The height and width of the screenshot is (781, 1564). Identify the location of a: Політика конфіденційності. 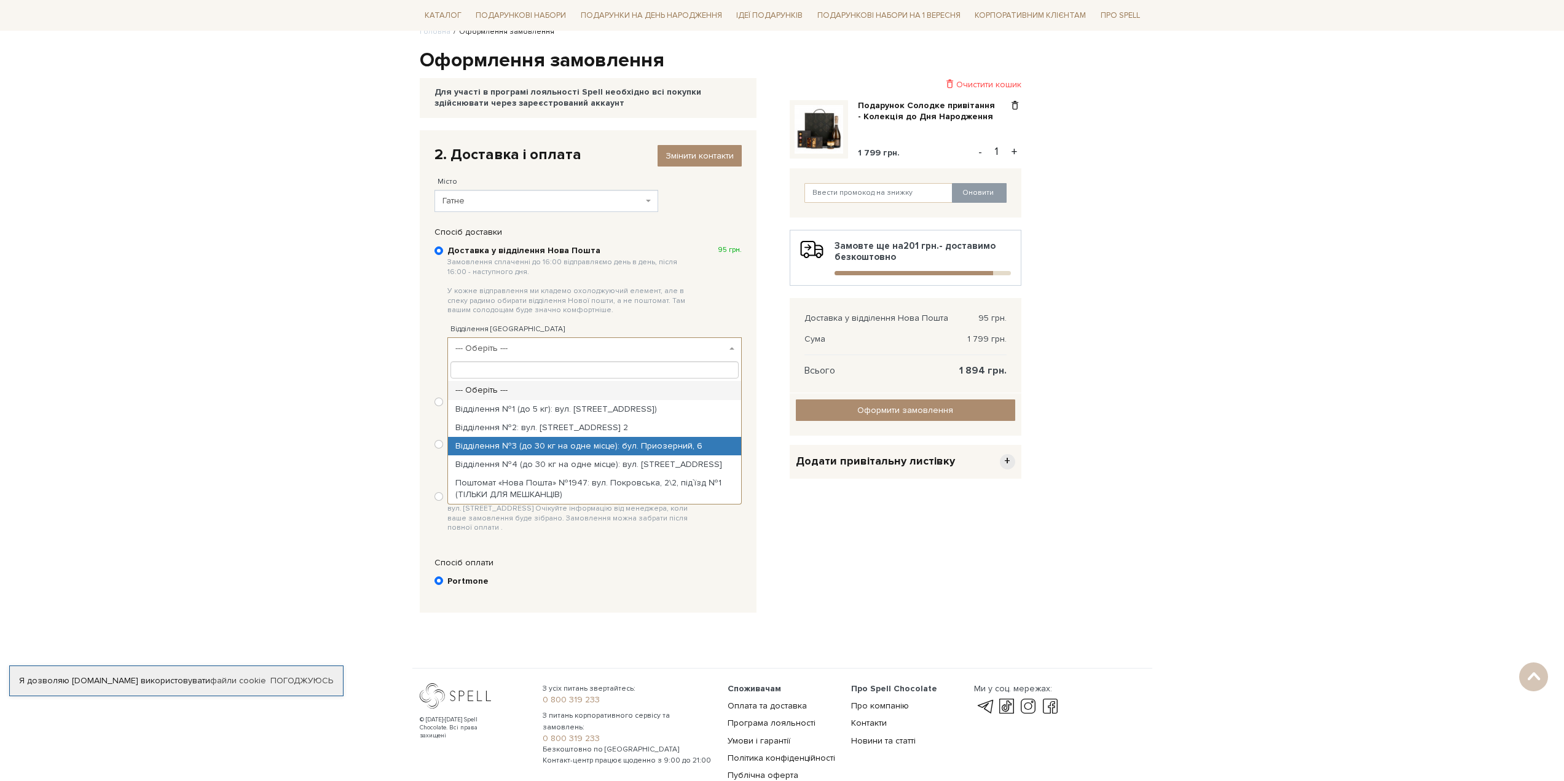
(781, 757).